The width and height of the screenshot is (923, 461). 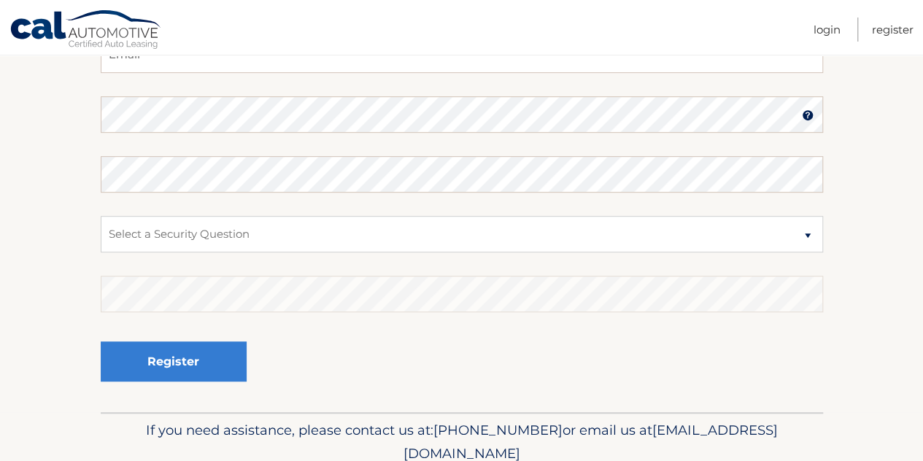 What do you see at coordinates (174, 361) in the screenshot?
I see `button: Register` at bounding box center [174, 361].